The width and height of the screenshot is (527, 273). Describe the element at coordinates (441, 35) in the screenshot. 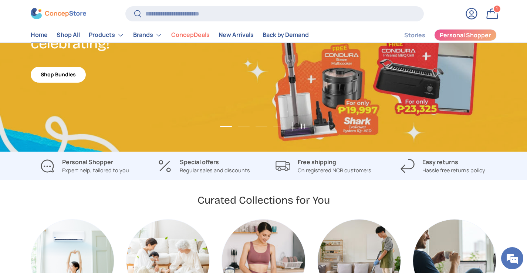

I see `nav: Secondary` at that location.